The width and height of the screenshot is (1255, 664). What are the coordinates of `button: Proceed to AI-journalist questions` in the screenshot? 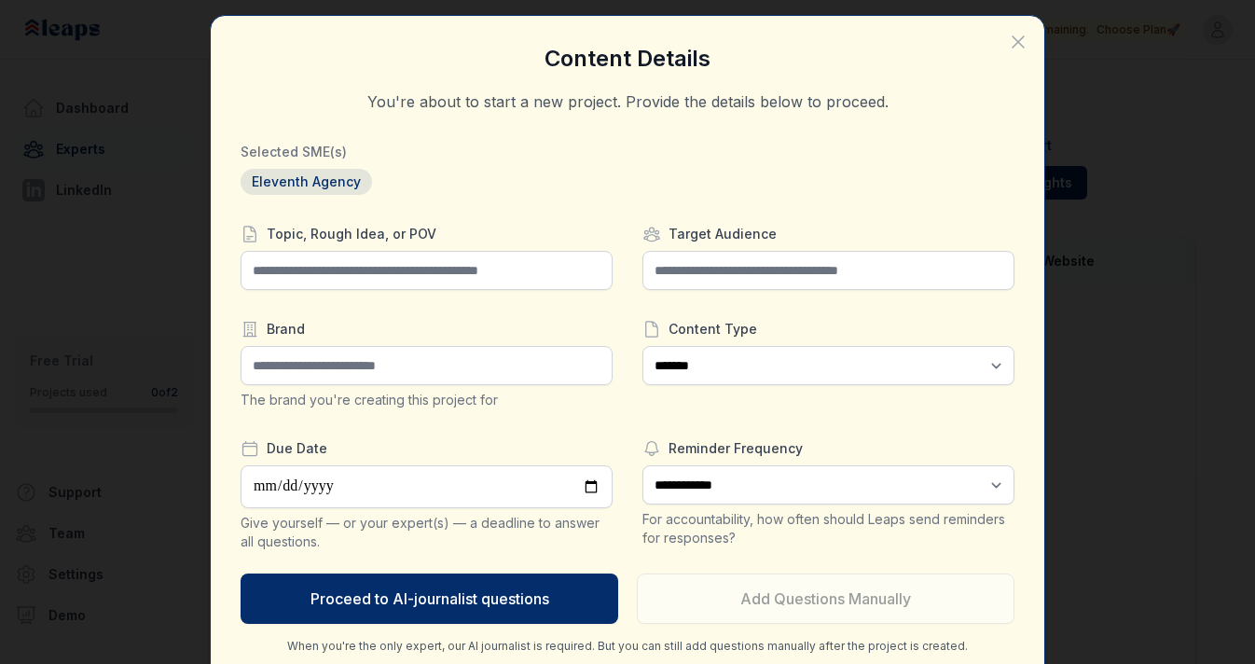 It's located at (429, 598).